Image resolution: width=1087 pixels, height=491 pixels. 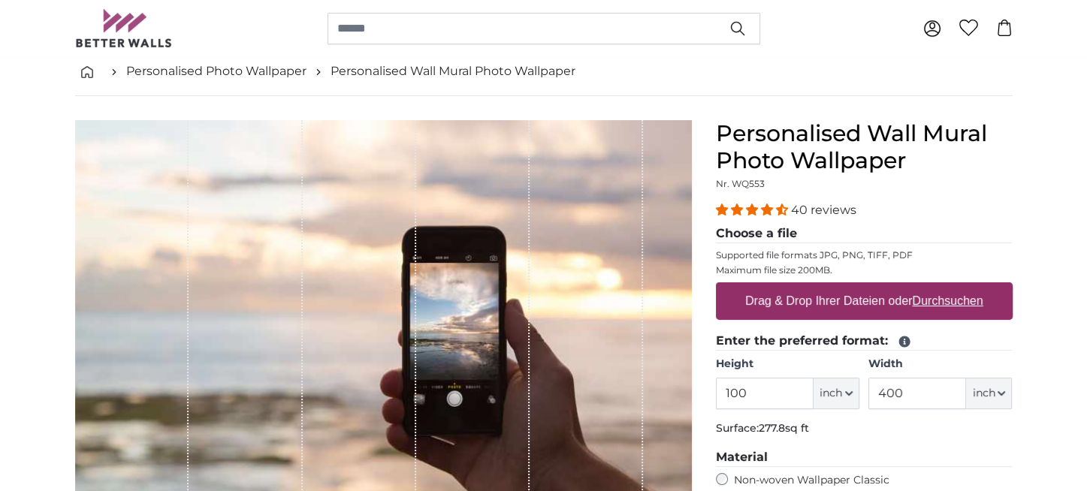 I want to click on legend: Material, so click(x=864, y=458).